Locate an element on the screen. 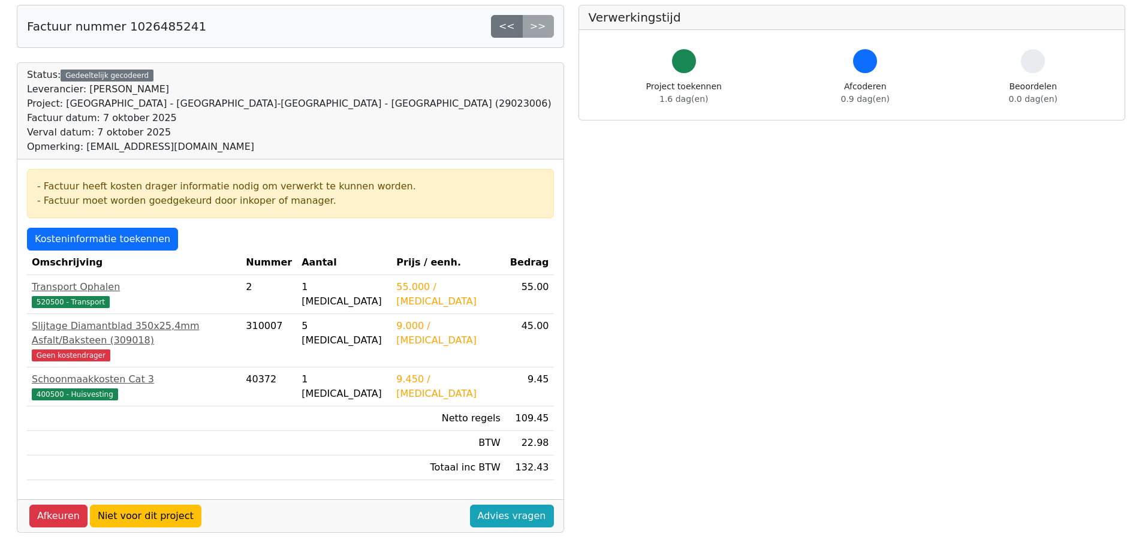 This screenshot has width=1142, height=546. td: 109.45 is located at coordinates (530, 419).